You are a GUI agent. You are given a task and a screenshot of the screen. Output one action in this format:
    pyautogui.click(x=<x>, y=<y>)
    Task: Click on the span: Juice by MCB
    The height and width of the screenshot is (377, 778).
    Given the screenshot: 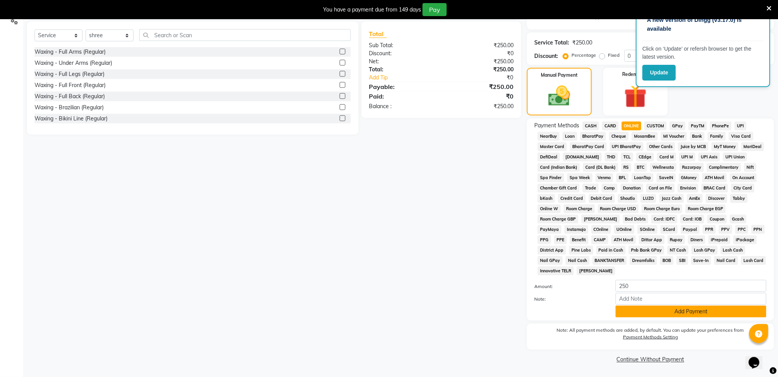 What is the action you would take?
    pyautogui.click(x=693, y=147)
    